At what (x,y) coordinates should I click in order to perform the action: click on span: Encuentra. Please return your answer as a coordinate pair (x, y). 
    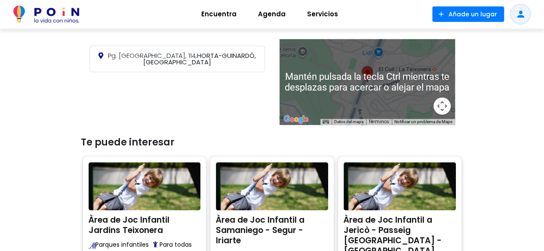
    Looking at the image, I should click on (219, 14).